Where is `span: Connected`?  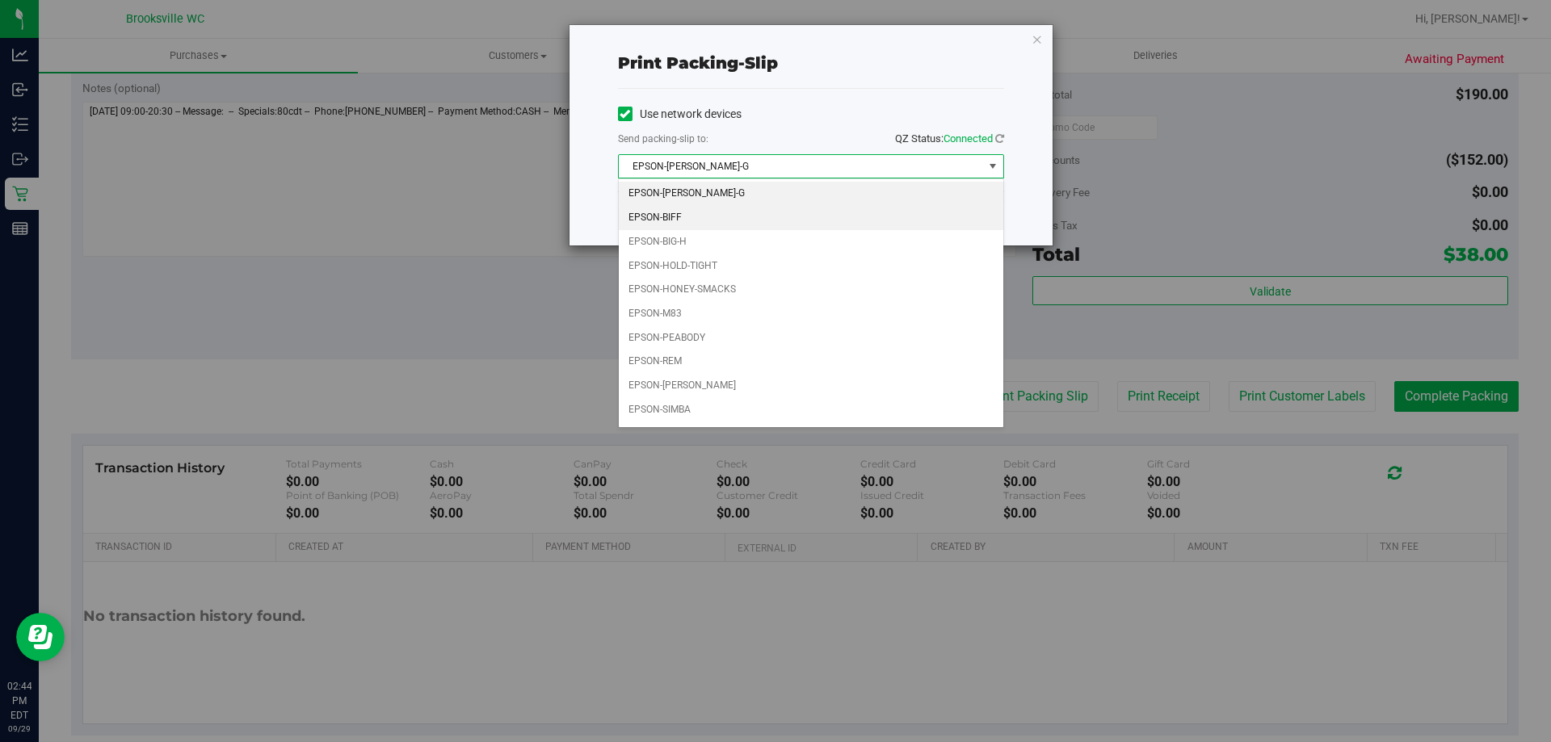 span: Connected is located at coordinates (968, 138).